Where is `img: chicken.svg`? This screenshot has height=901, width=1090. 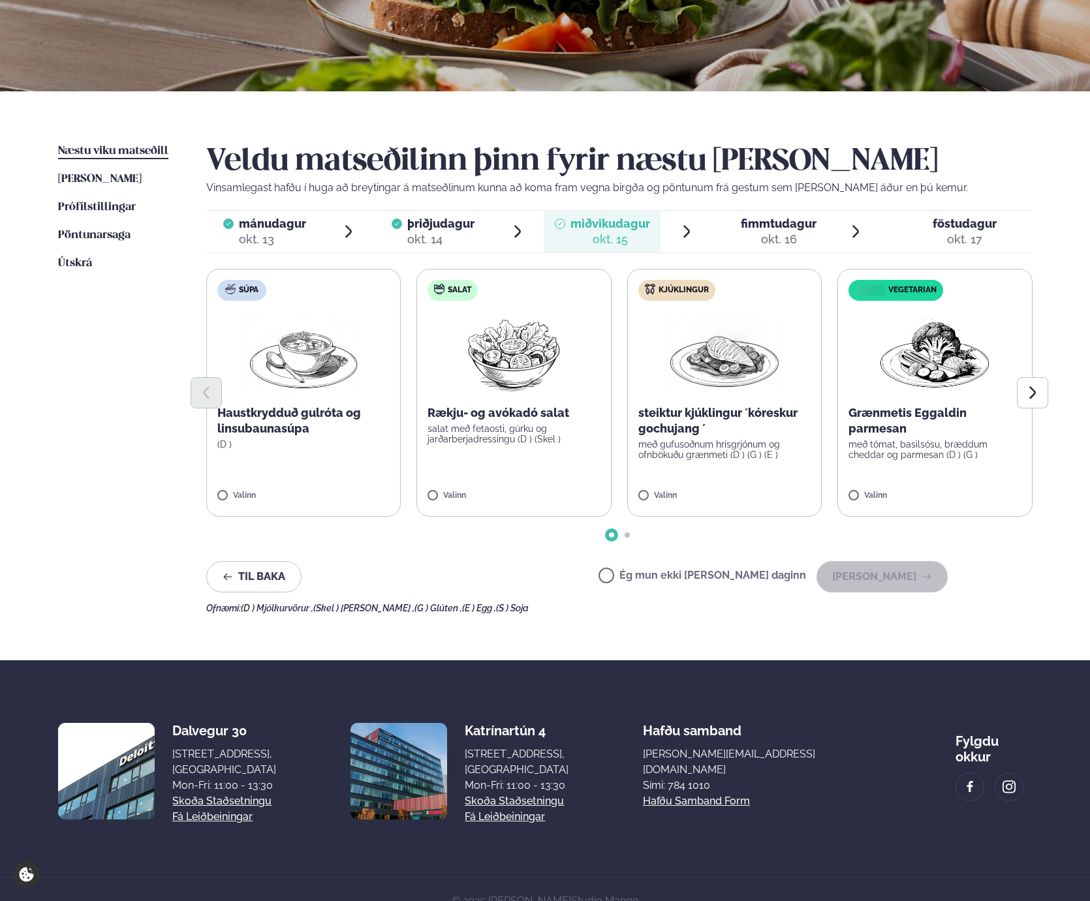
img: chicken.svg is located at coordinates (650, 289).